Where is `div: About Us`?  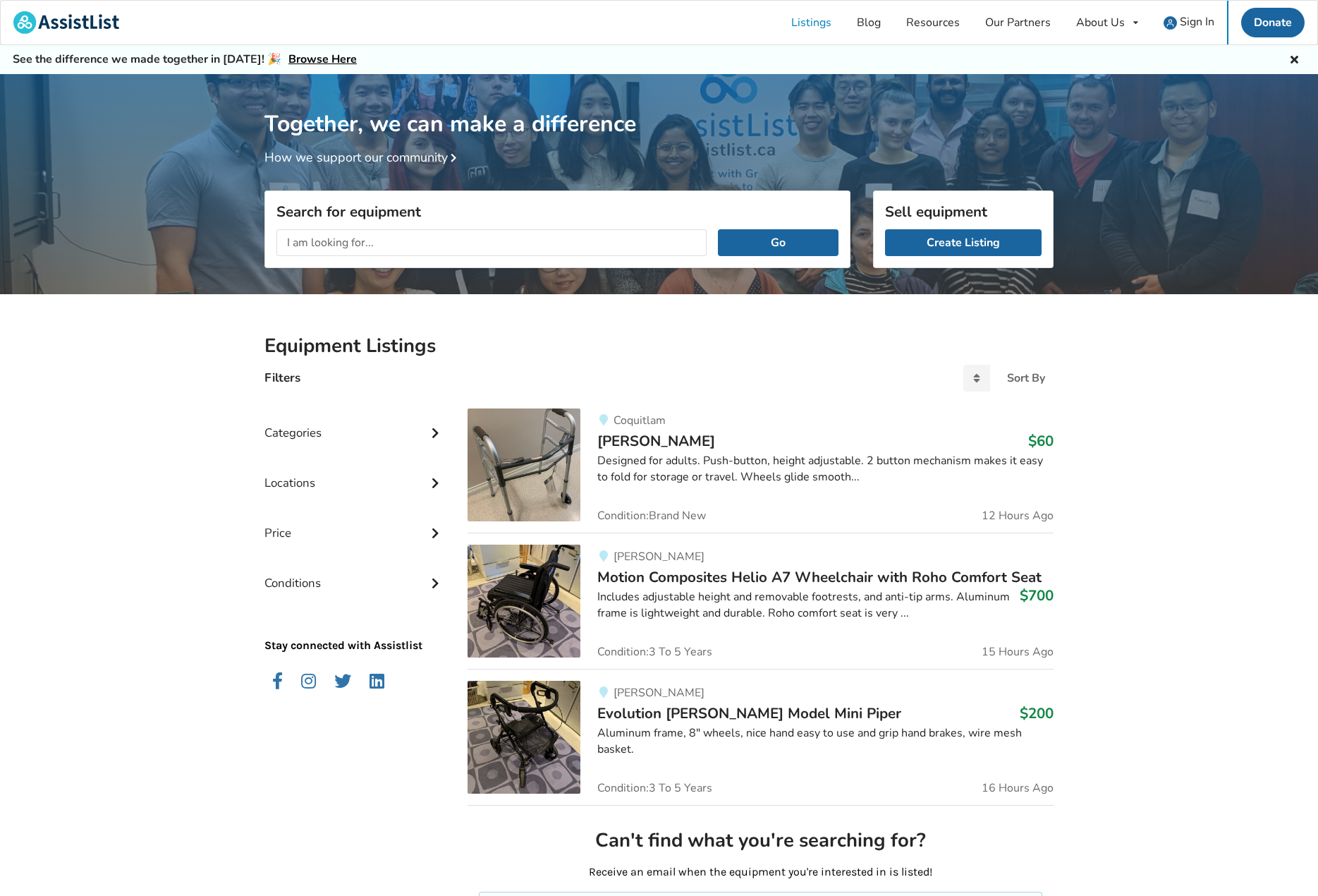 div: About Us is located at coordinates (1100, 22).